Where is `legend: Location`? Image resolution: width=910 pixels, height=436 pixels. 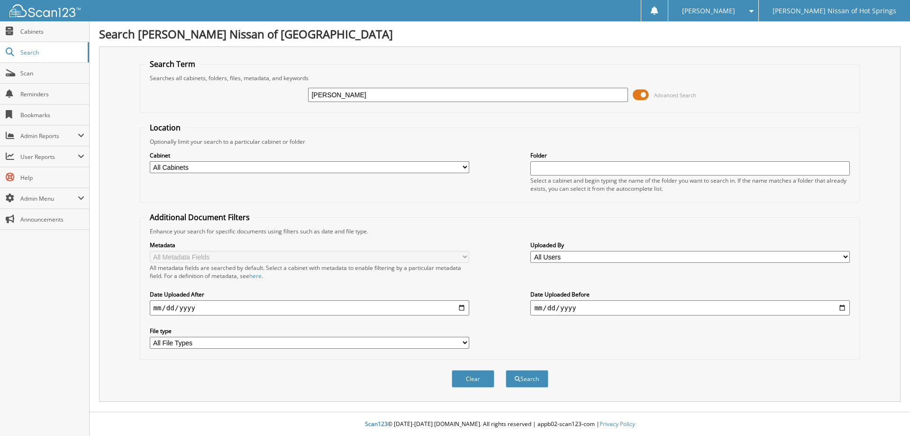 legend: Location is located at coordinates (165, 128).